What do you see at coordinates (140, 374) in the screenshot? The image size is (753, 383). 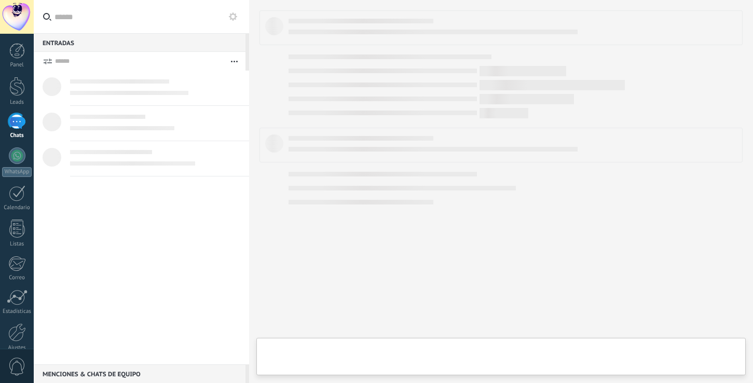 I see `div: Menciones & Chats de equipo` at bounding box center [140, 374].